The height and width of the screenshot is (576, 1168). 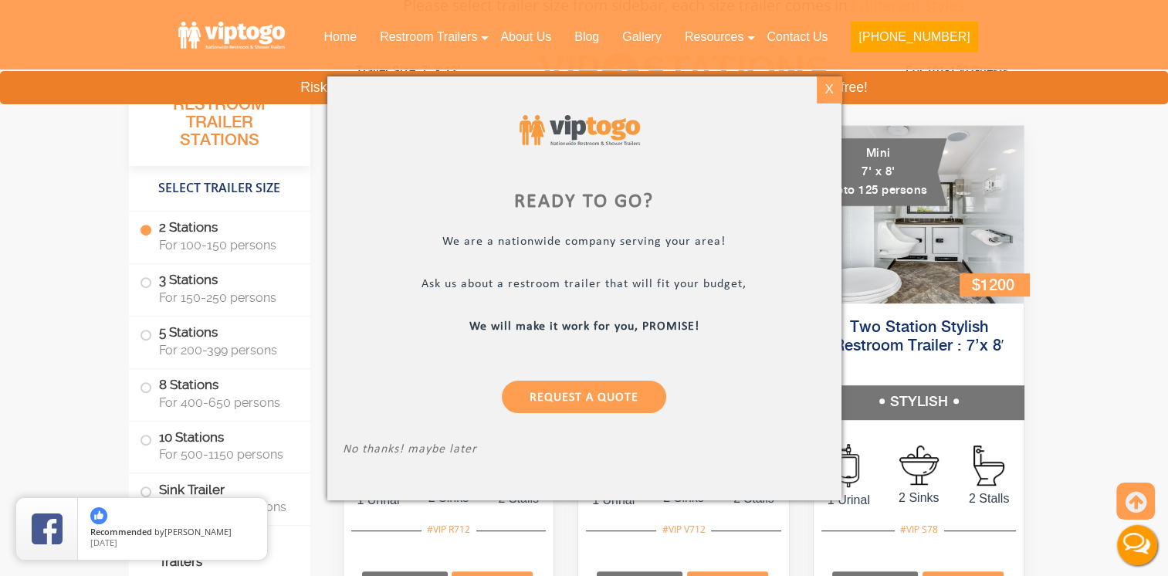 I want to click on span: Recommended, so click(x=121, y=531).